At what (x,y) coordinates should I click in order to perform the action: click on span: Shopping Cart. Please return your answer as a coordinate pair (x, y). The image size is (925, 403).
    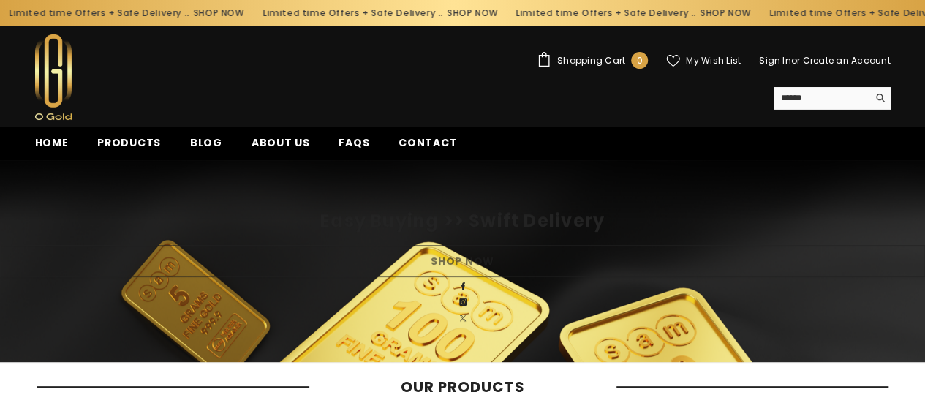
    Looking at the image, I should click on (591, 61).